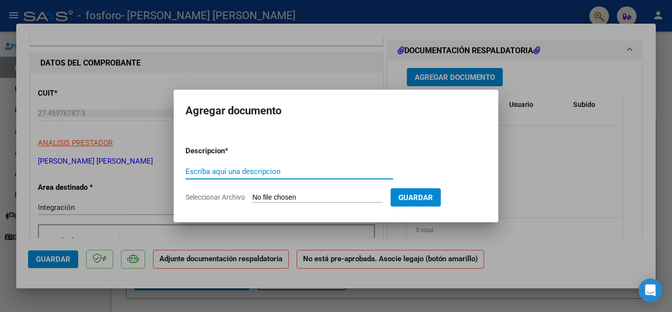 This screenshot has width=672, height=312. Describe the element at coordinates (651, 290) in the screenshot. I see `div: Open Intercom Messenger` at that location.